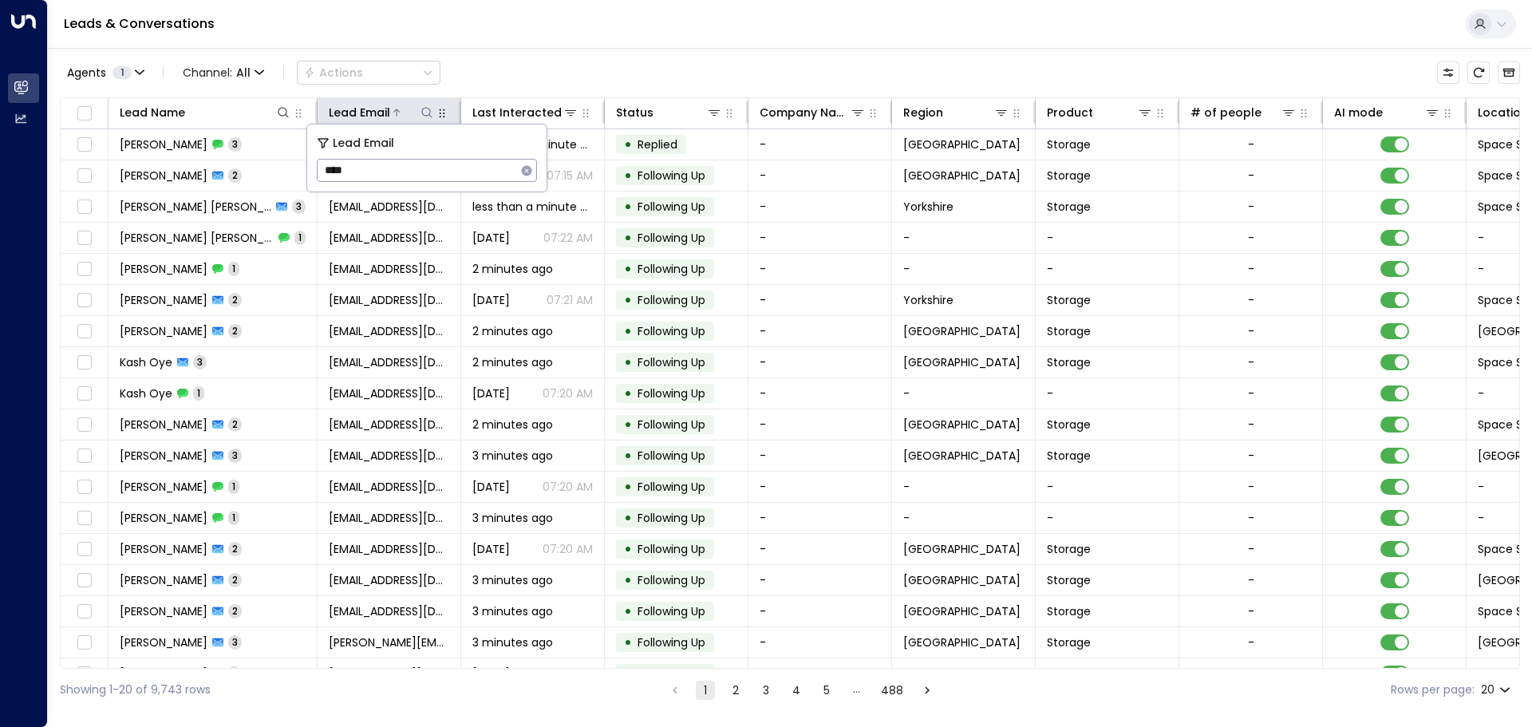 The image size is (1532, 727). What do you see at coordinates (389, 331) in the screenshot?
I see `span: b.gille14@eabjm.org` at bounding box center [389, 331].